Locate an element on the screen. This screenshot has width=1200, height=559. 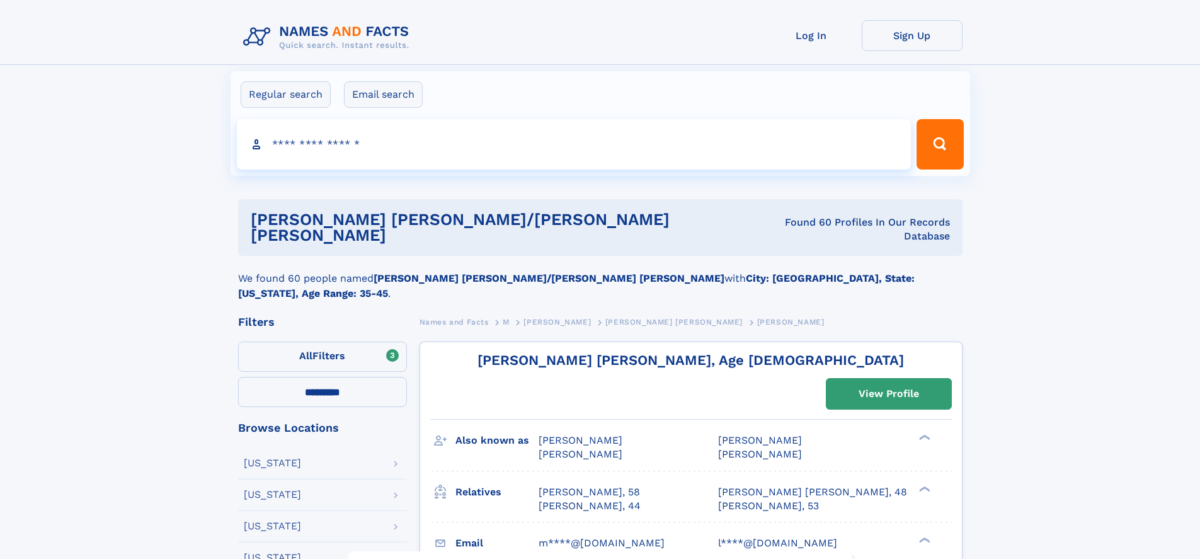
button: Search Button is located at coordinates (940, 144).